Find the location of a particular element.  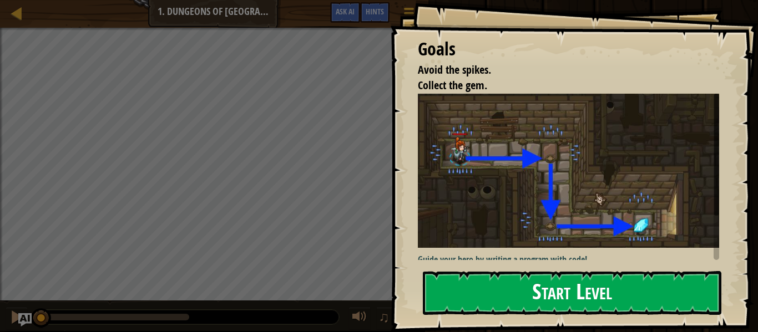

span: Collect the gem. is located at coordinates (452, 85).